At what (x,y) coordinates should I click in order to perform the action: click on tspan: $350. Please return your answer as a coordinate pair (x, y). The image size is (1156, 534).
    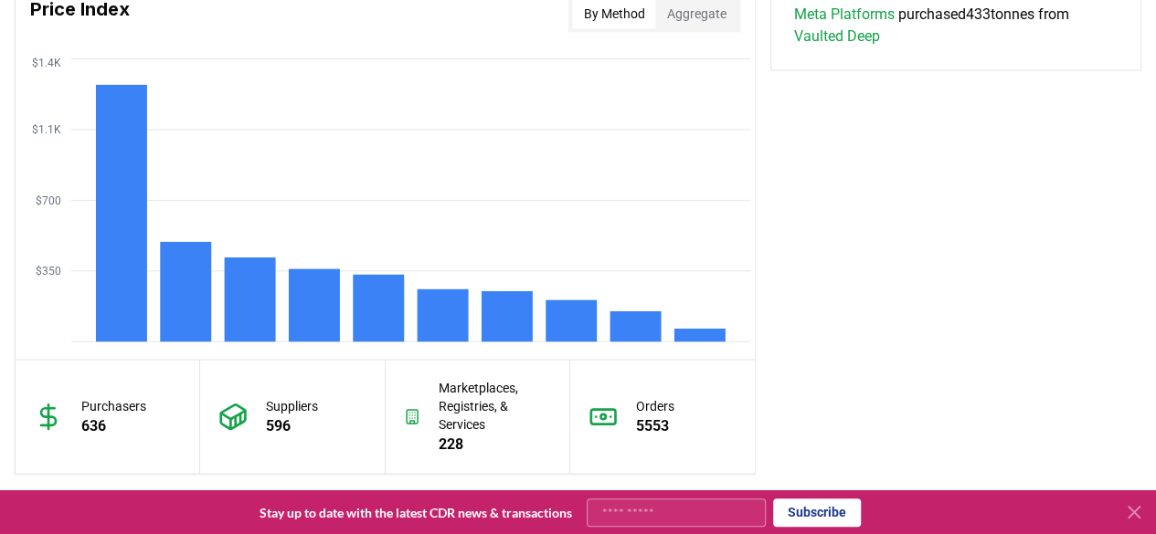
    Looking at the image, I should click on (48, 271).